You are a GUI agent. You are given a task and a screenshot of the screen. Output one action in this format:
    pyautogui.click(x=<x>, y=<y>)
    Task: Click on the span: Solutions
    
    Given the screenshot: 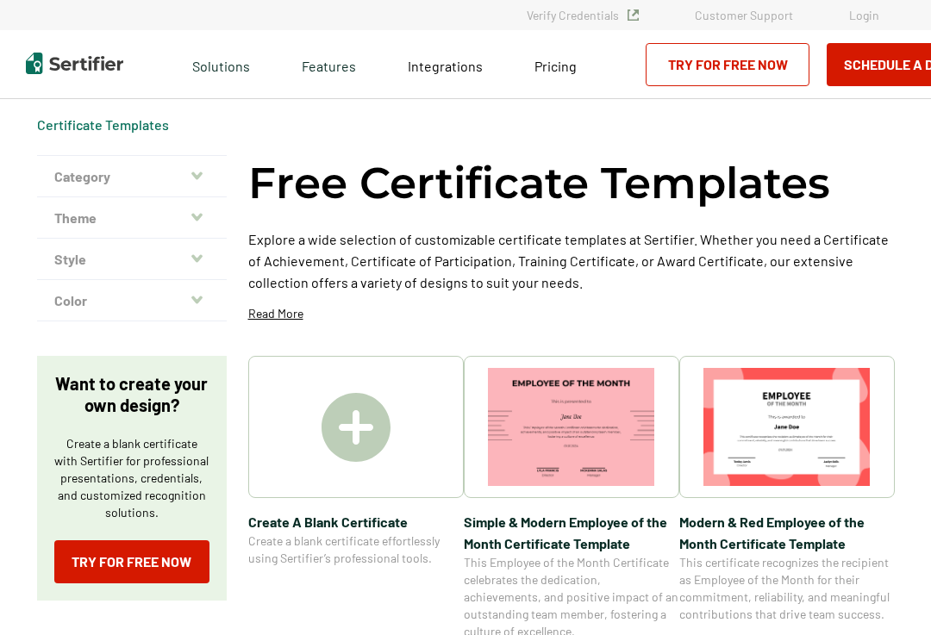 What is the action you would take?
    pyautogui.click(x=221, y=64)
    